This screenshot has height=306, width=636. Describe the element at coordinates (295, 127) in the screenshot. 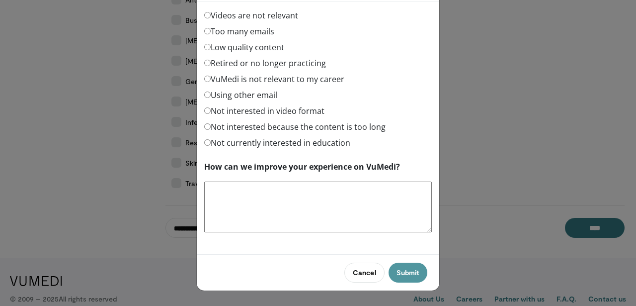

I see `label: Not interested because the content is too long` at that location.